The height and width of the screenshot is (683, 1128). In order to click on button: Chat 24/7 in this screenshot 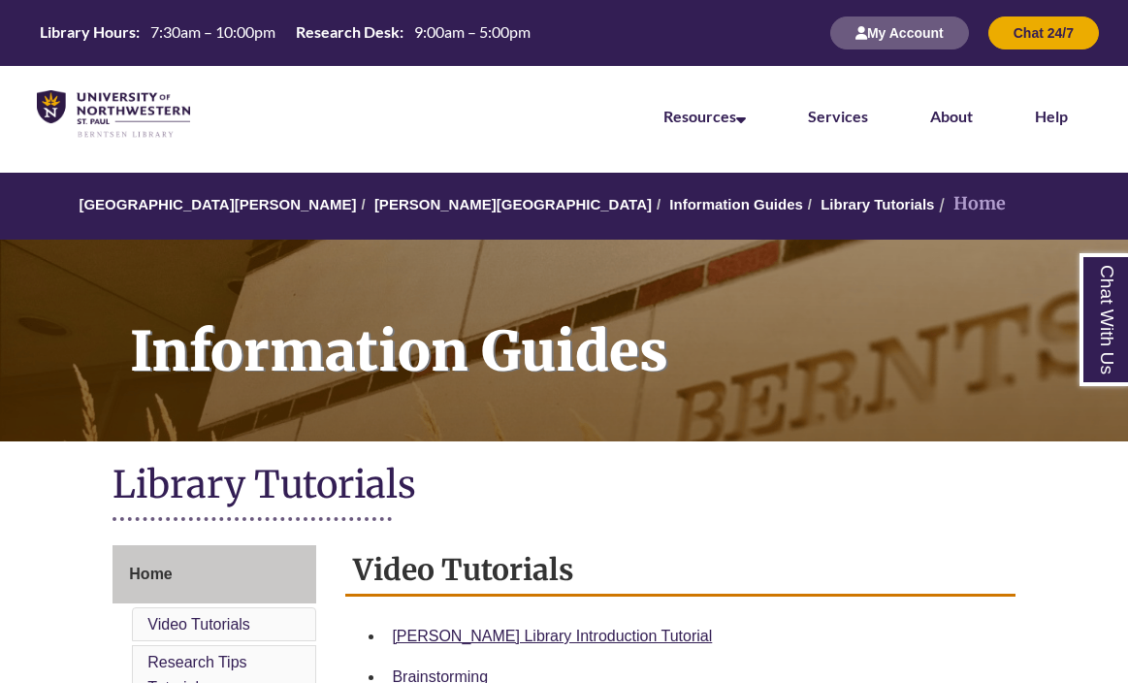, I will do `click(1044, 33)`.